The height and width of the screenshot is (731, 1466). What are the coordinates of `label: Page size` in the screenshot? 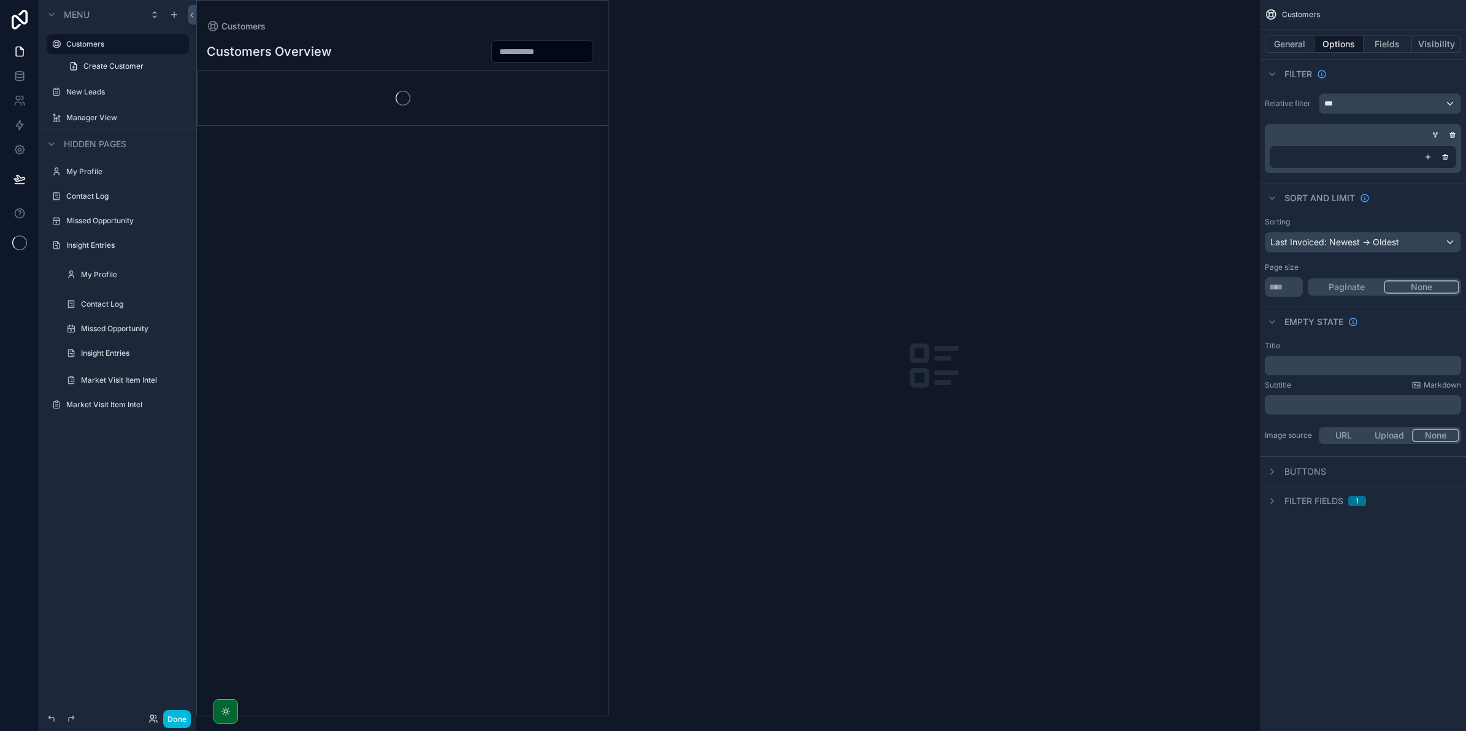 It's located at (1281, 267).